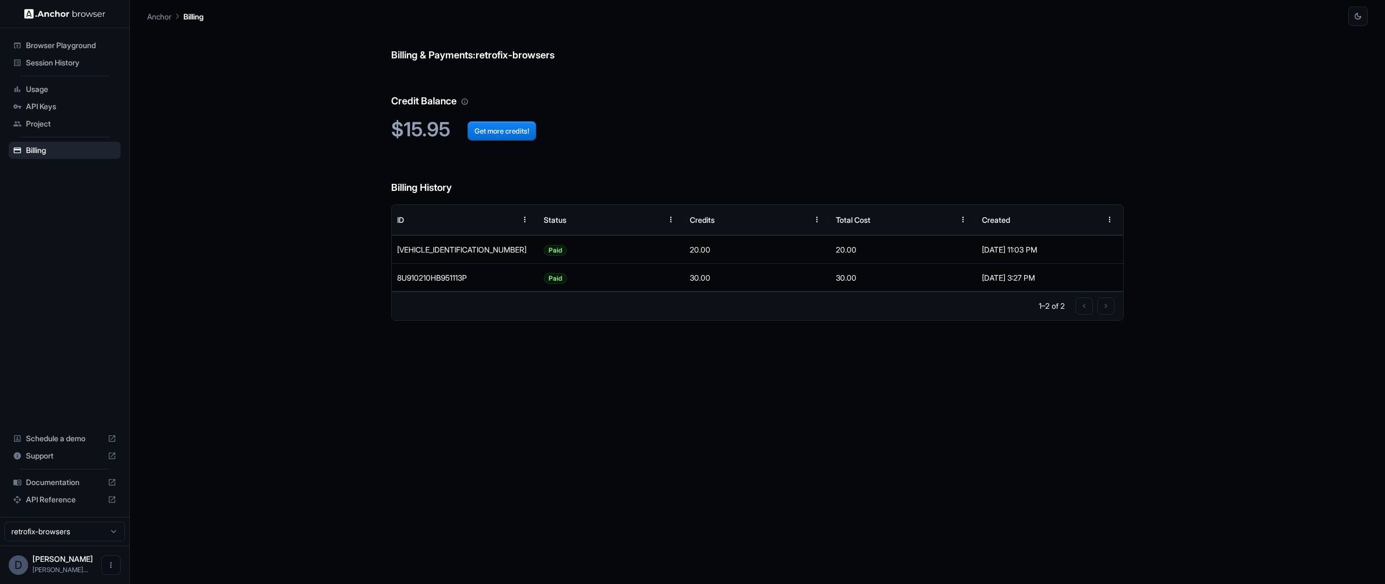 This screenshot has height=584, width=1385. Describe the element at coordinates (757, 90) in the screenshot. I see `h6: Credit Balance` at that location.